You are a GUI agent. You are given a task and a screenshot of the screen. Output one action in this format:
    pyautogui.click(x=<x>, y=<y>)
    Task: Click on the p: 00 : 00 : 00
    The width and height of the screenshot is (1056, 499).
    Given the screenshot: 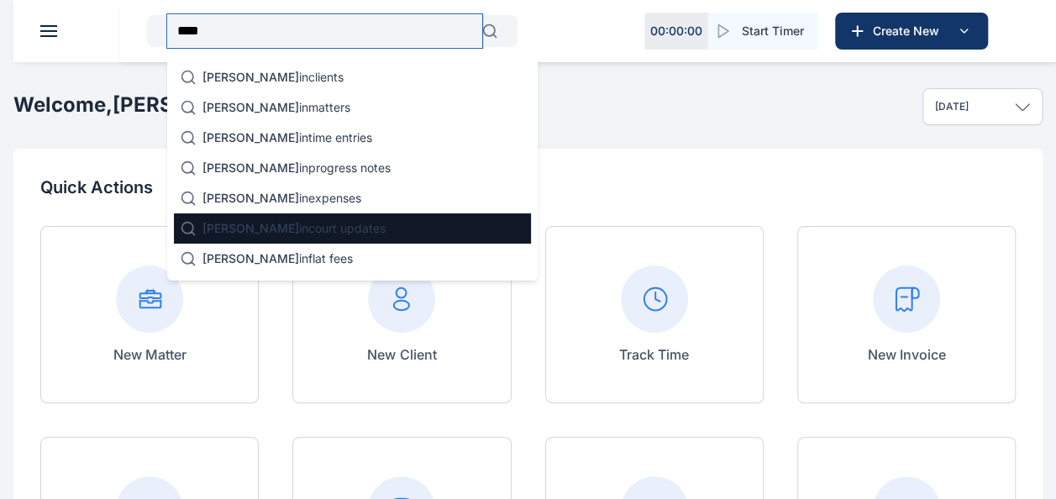 What is the action you would take?
    pyautogui.click(x=676, y=31)
    